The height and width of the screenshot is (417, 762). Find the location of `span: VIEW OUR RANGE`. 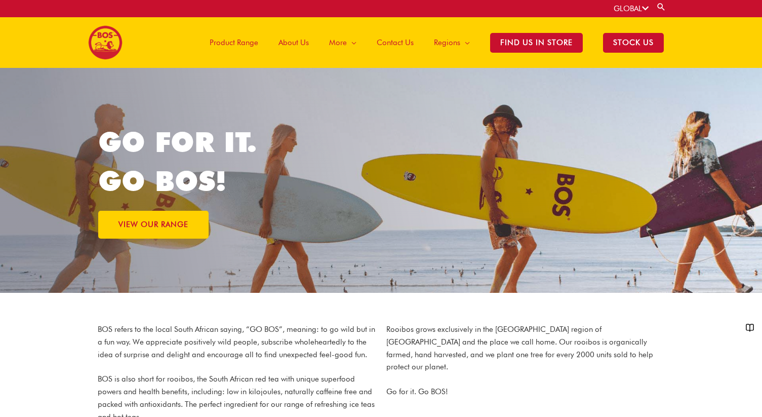

span: VIEW OUR RANGE is located at coordinates (153, 224).